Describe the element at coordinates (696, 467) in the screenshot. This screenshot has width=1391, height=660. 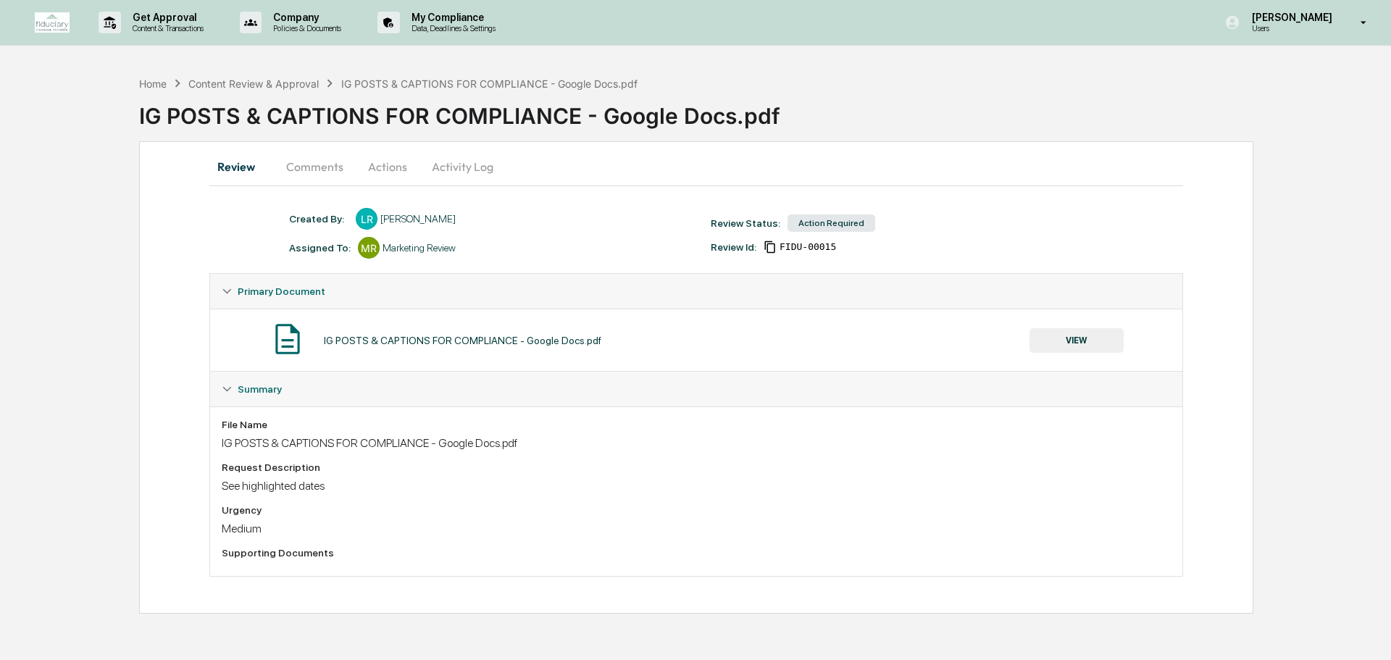
I see `div: Request Description` at that location.